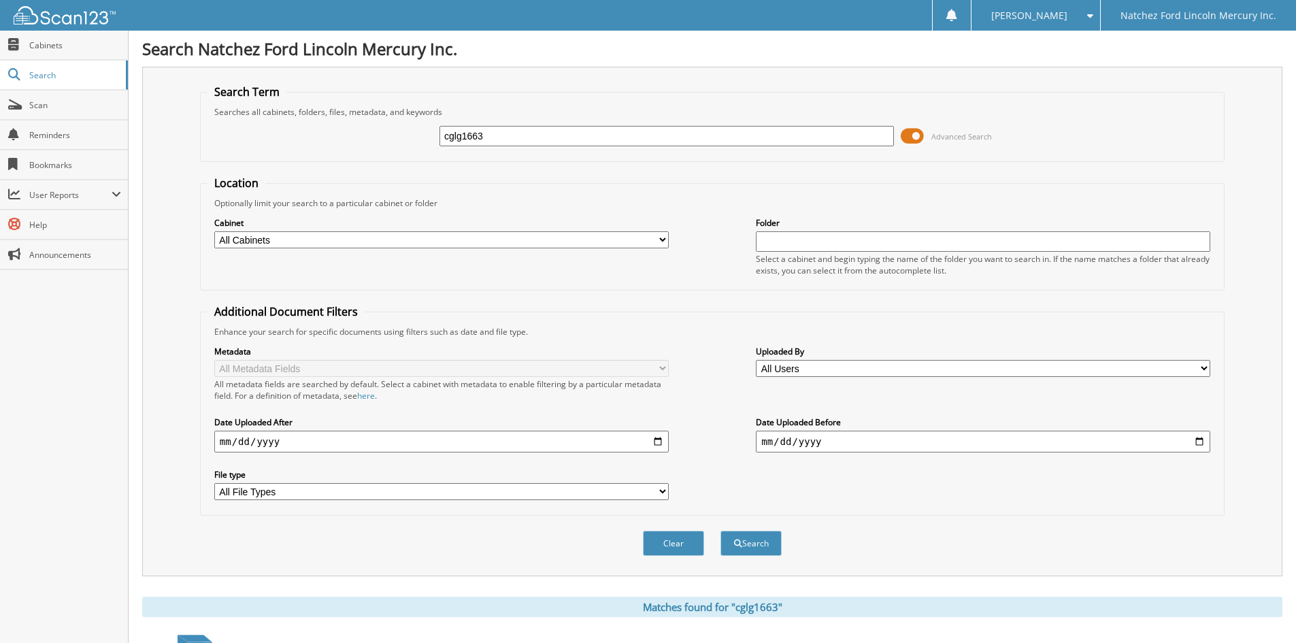 The image size is (1296, 643). What do you see at coordinates (712, 48) in the screenshot?
I see `h1: Search Natchez Ford Lincoln Mercury Inc.` at bounding box center [712, 48].